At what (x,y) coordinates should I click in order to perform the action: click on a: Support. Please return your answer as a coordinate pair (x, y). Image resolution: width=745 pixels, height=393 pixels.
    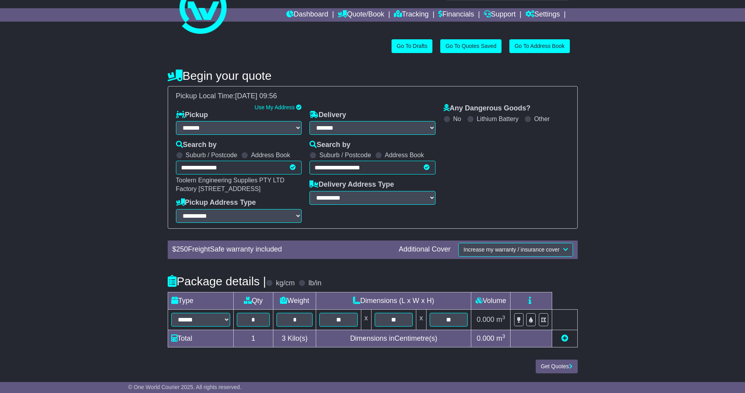
    Looking at the image, I should click on (500, 15).